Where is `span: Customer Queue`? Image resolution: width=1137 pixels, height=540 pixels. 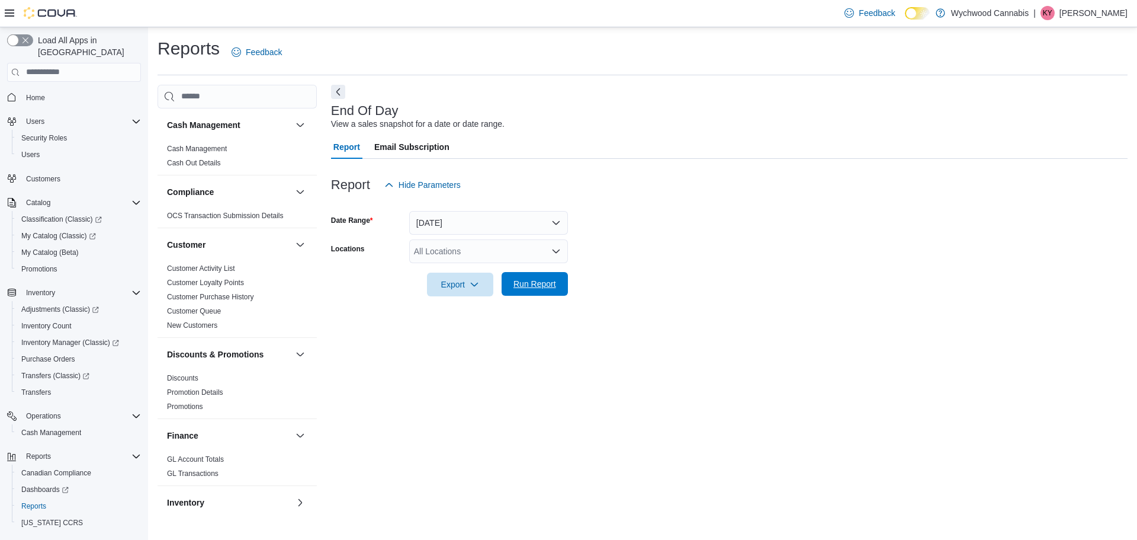 span: Customer Queue is located at coordinates (194, 311).